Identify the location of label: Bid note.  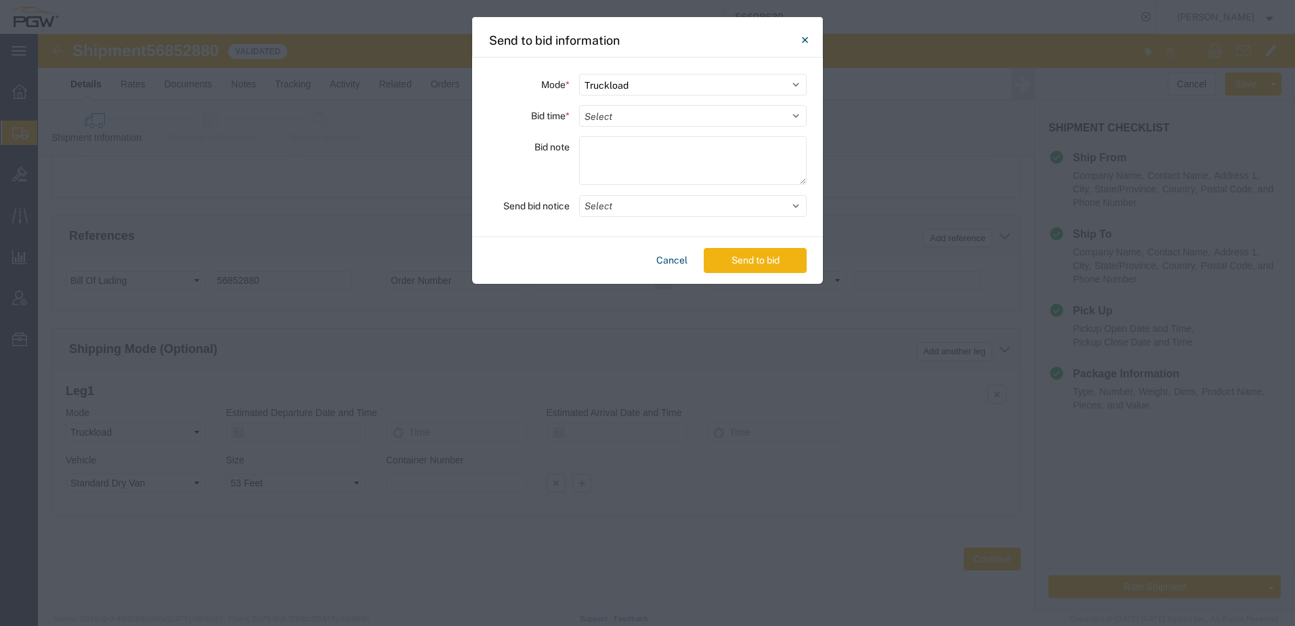
(552, 147).